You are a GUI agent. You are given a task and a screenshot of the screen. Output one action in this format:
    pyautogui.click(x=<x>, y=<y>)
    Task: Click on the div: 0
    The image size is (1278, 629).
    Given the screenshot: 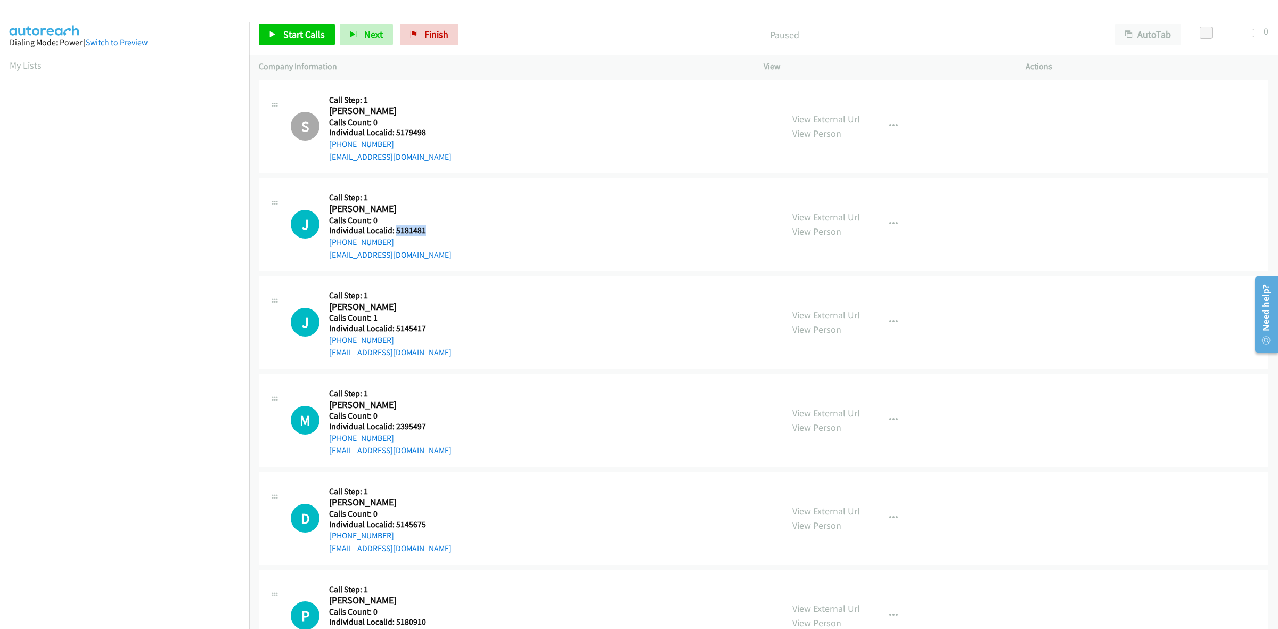 What is the action you would take?
    pyautogui.click(x=1265, y=31)
    